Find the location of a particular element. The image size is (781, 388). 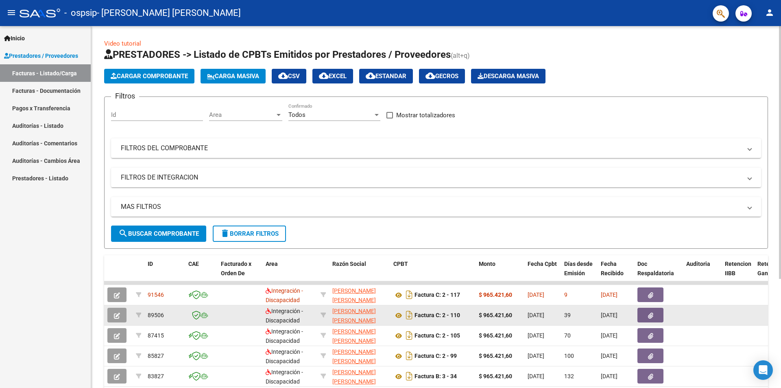

span: Fecha Recibido is located at coordinates (612, 268).